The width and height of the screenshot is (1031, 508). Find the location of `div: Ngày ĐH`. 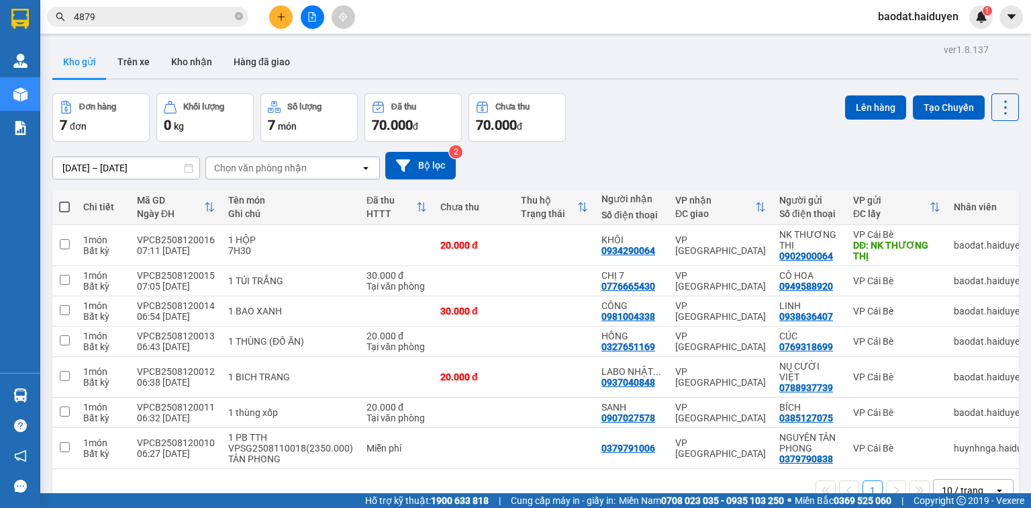

div: Ngày ĐH is located at coordinates (171, 213).